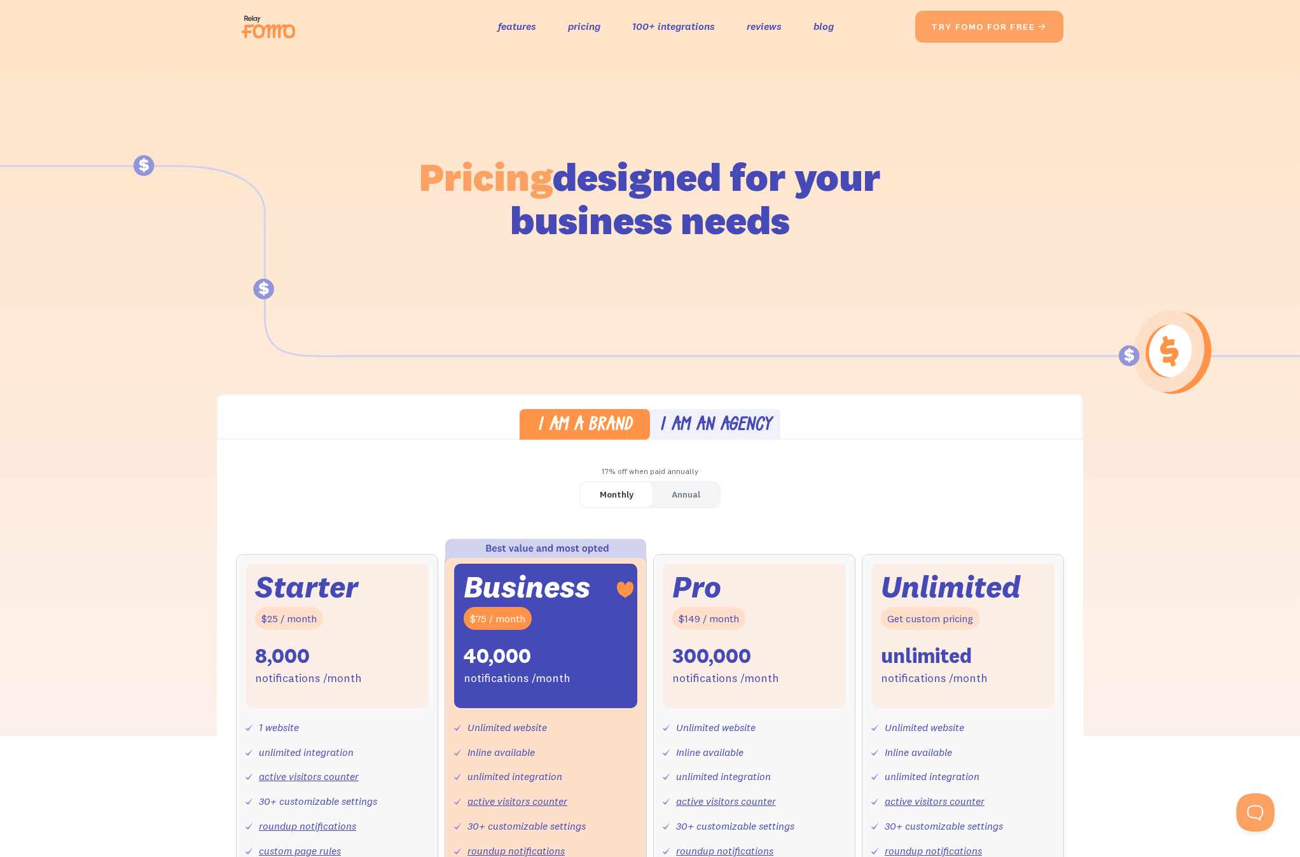 The width and height of the screenshot is (1300, 857). Describe the element at coordinates (486, 176) in the screenshot. I see `span: Pricing` at that location.